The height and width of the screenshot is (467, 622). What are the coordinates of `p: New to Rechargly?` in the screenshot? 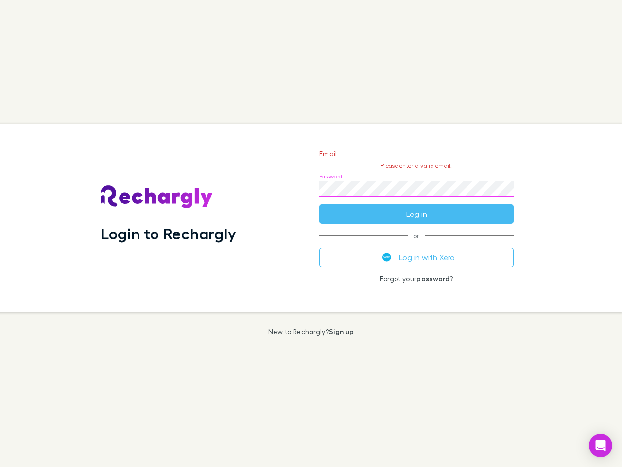 It's located at (311, 332).